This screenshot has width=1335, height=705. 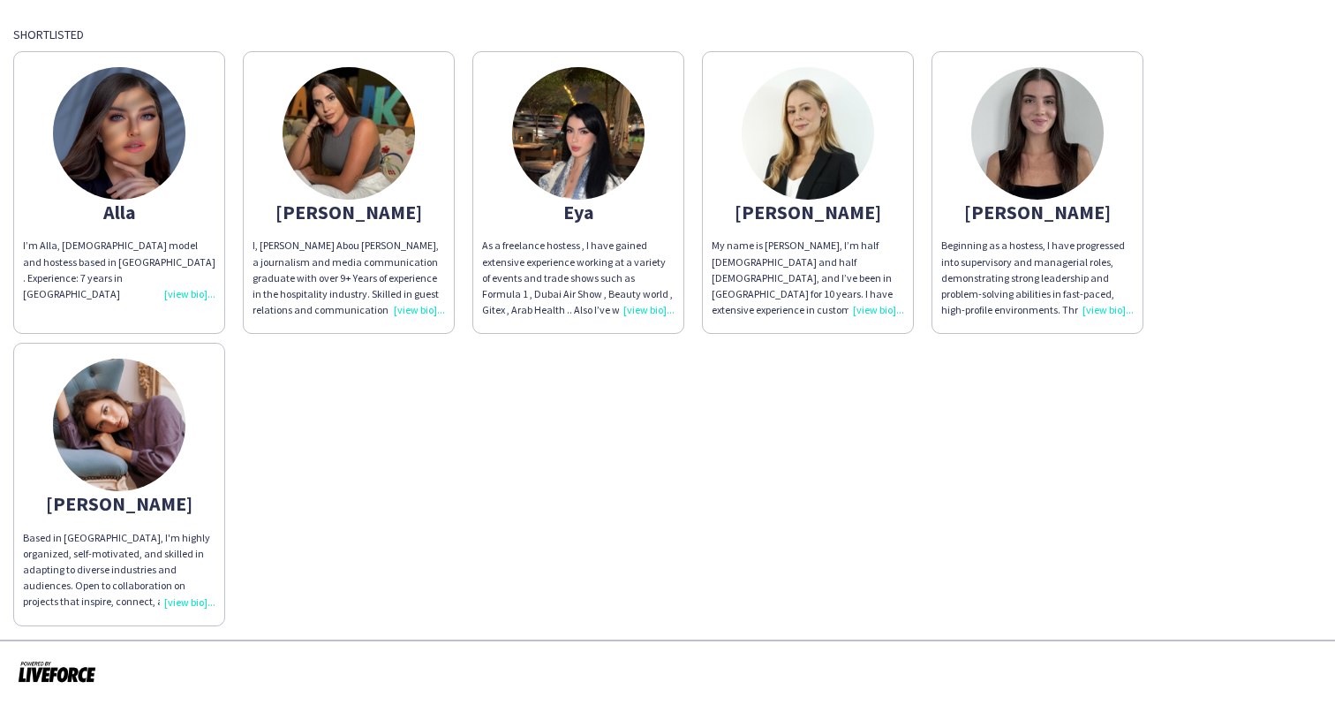 What do you see at coordinates (578, 277) in the screenshot?
I see `div: As a freelance hostess , I have gained extensive experience working at a variety of events and tr...` at bounding box center [578, 277].